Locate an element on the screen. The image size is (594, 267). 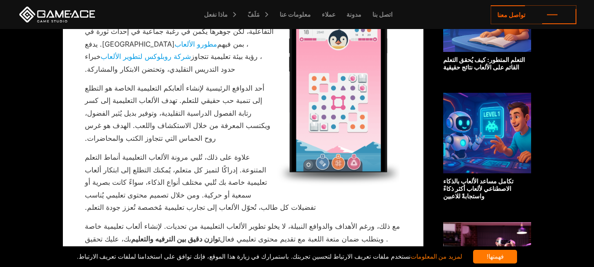
font: اتصل بنا is located at coordinates (383, 14).